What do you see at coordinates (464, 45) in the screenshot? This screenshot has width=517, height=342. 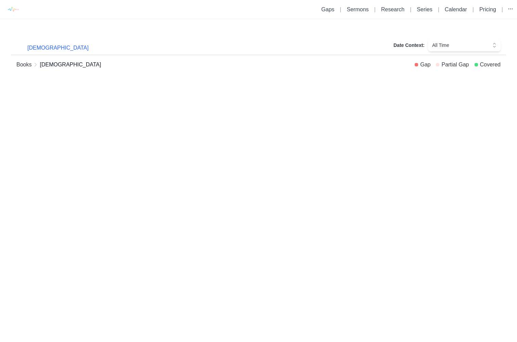 I see `button: All Time` at bounding box center [464, 45].